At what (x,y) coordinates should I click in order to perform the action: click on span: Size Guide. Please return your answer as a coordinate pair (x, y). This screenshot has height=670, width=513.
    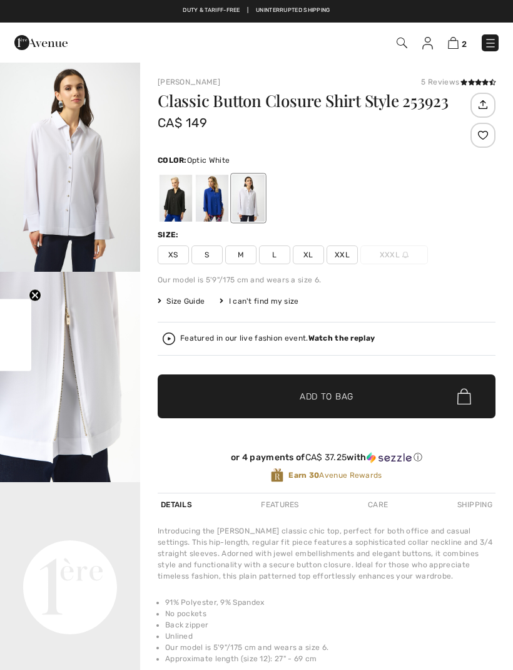
    Looking at the image, I should click on (181, 301).